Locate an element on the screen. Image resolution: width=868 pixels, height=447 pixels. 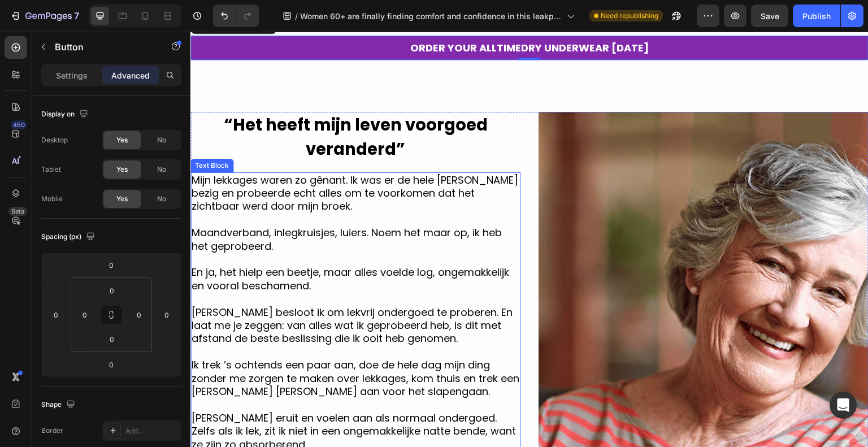
div: Spacing (px) is located at coordinates (69, 237).